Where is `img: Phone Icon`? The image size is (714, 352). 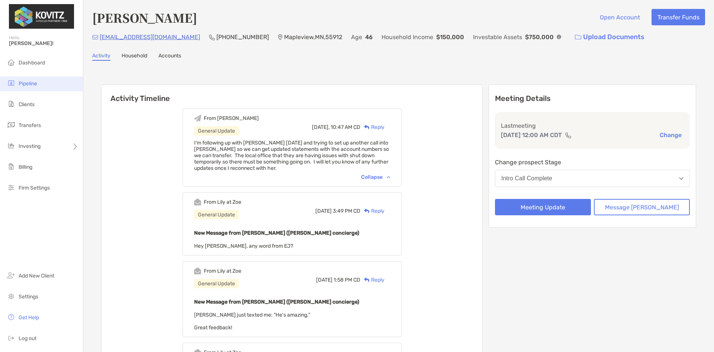 img: Phone Icon is located at coordinates (212, 37).